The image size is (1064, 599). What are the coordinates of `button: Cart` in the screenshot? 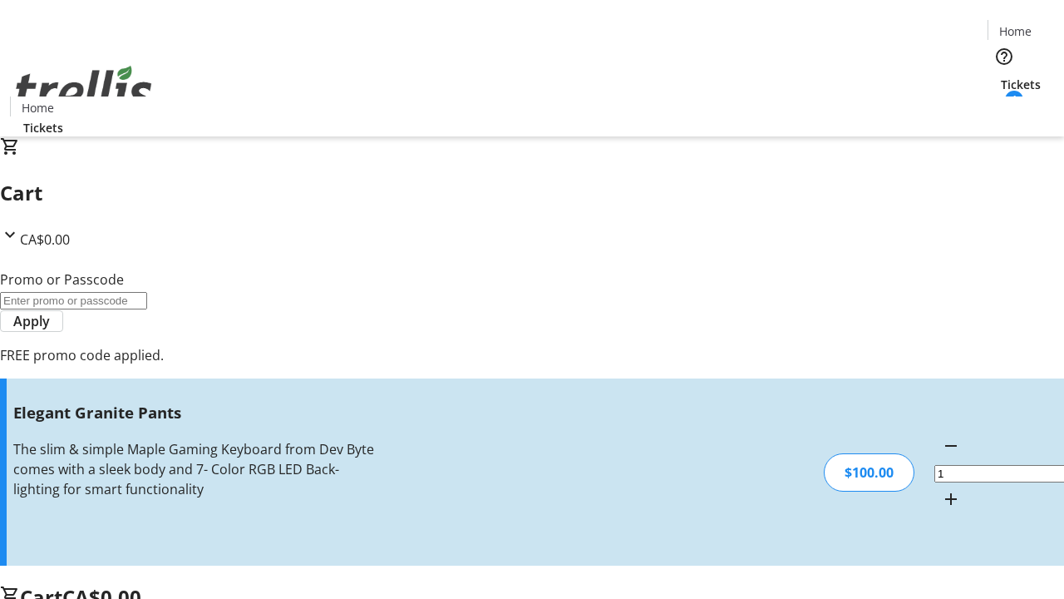 It's located at (1005, 110).